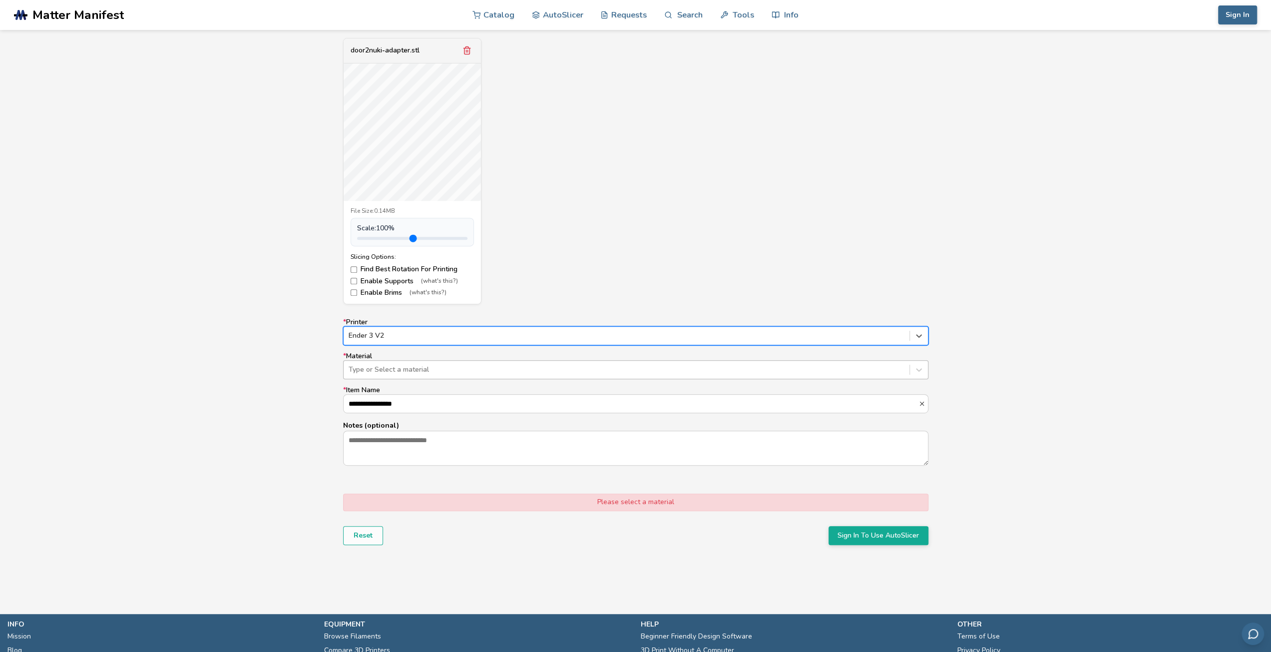  I want to click on p: help, so click(794, 624).